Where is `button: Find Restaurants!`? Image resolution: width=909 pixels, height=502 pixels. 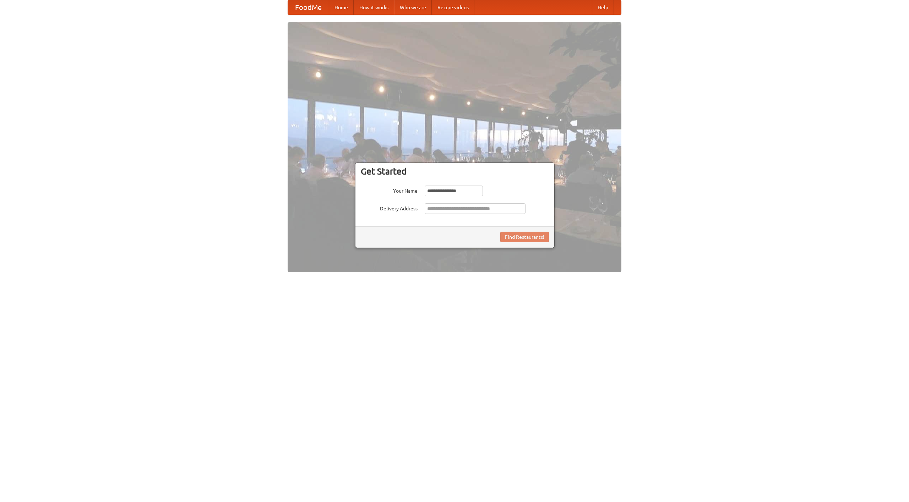
button: Find Restaurants! is located at coordinates (524, 237).